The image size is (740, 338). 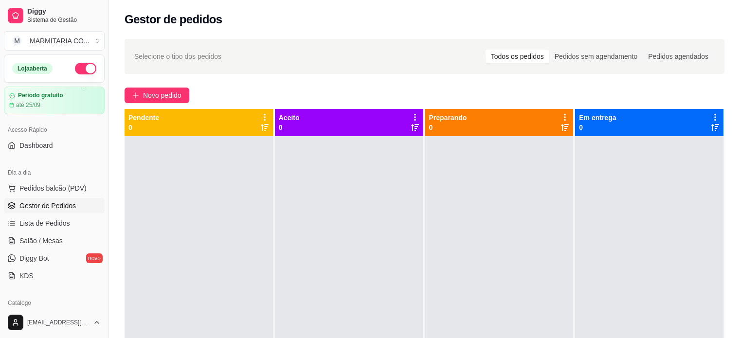 I want to click on p: Em entrega, so click(x=597, y=118).